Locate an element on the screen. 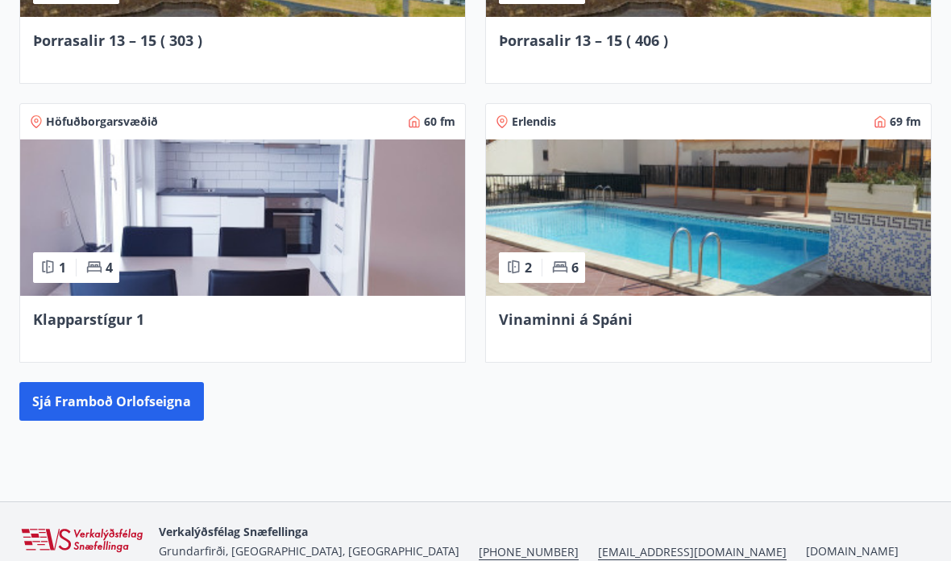 The width and height of the screenshot is (951, 561). span: Þorrasalir 13 – 15 ( 303 ) is located at coordinates (118, 40).